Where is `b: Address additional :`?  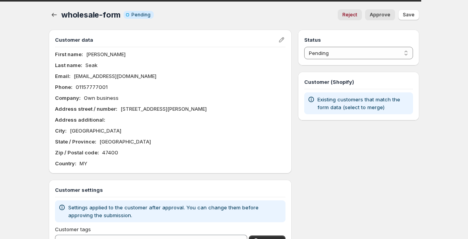 b: Address additional : is located at coordinates (80, 120).